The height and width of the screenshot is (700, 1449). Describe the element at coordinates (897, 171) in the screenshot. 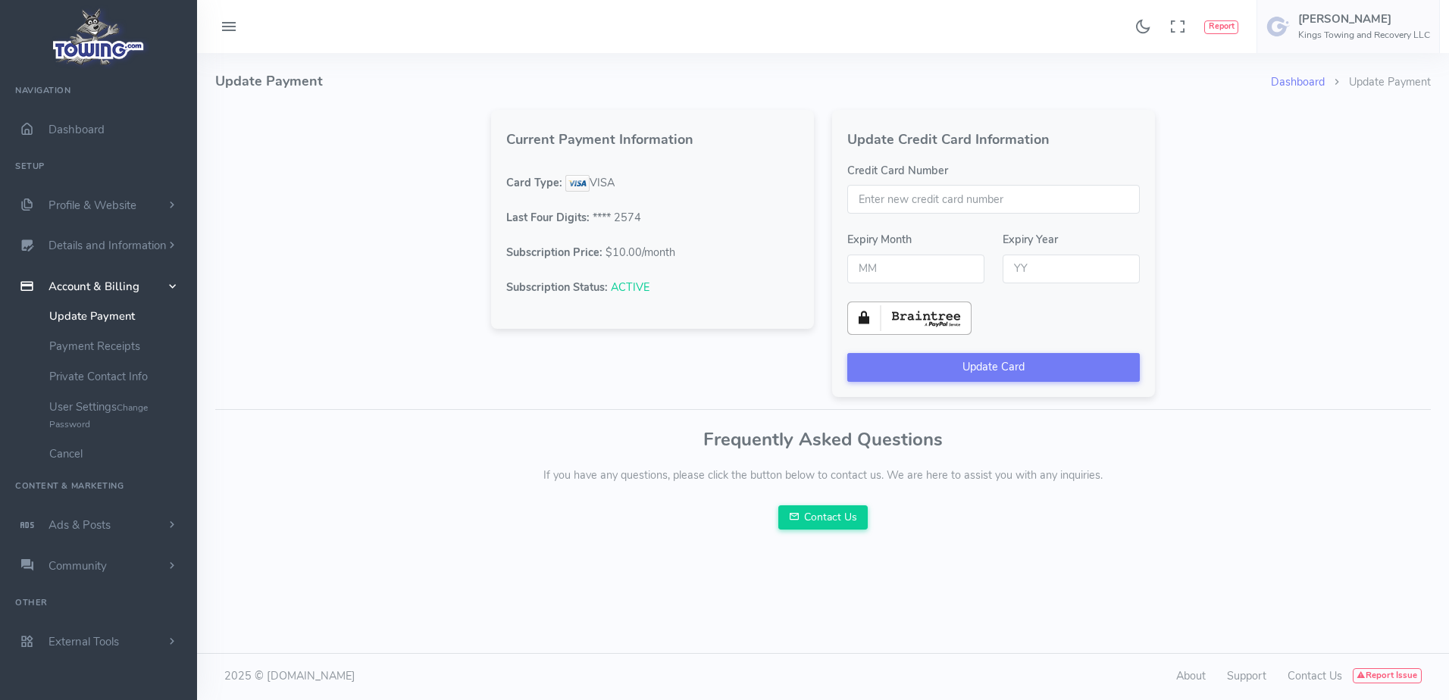

I see `label: Credit Card Number` at that location.